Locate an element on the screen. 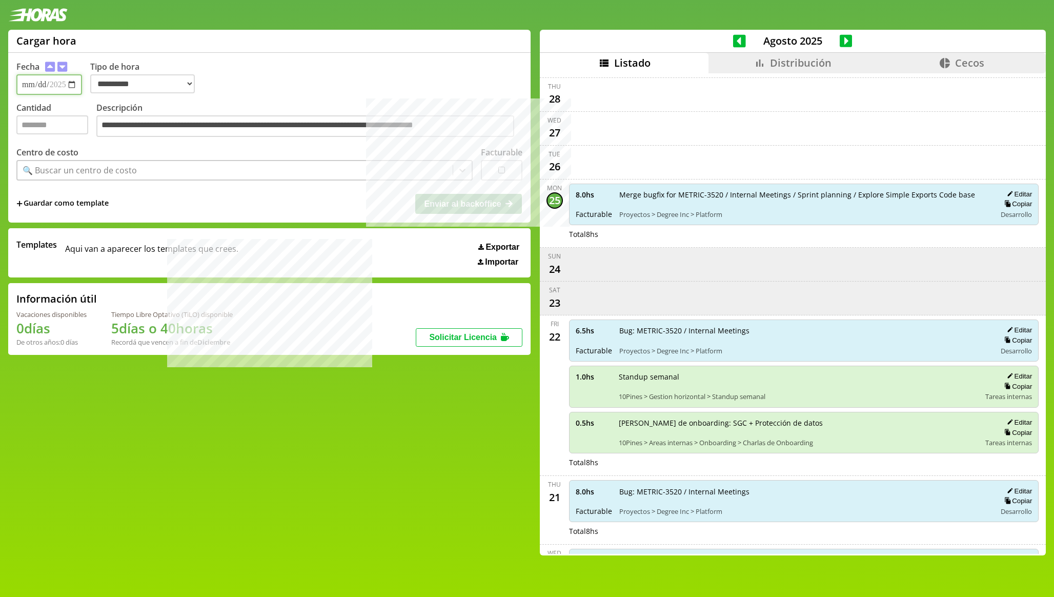  span: Exportar is located at coordinates (502, 247).